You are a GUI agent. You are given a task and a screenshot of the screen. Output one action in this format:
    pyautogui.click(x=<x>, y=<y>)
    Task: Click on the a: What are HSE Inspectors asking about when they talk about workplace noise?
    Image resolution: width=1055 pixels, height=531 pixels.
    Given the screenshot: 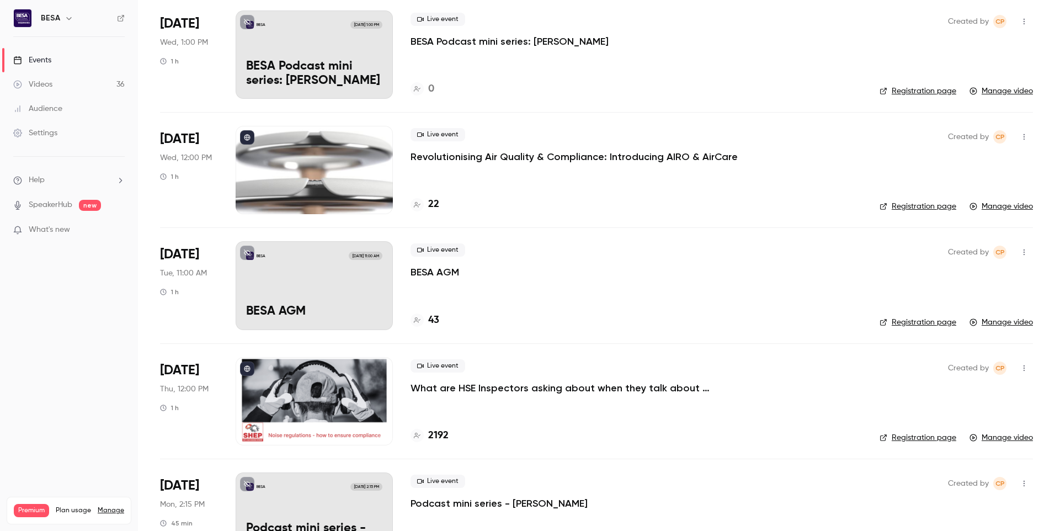 What is the action you would take?
    pyautogui.click(x=576, y=388)
    